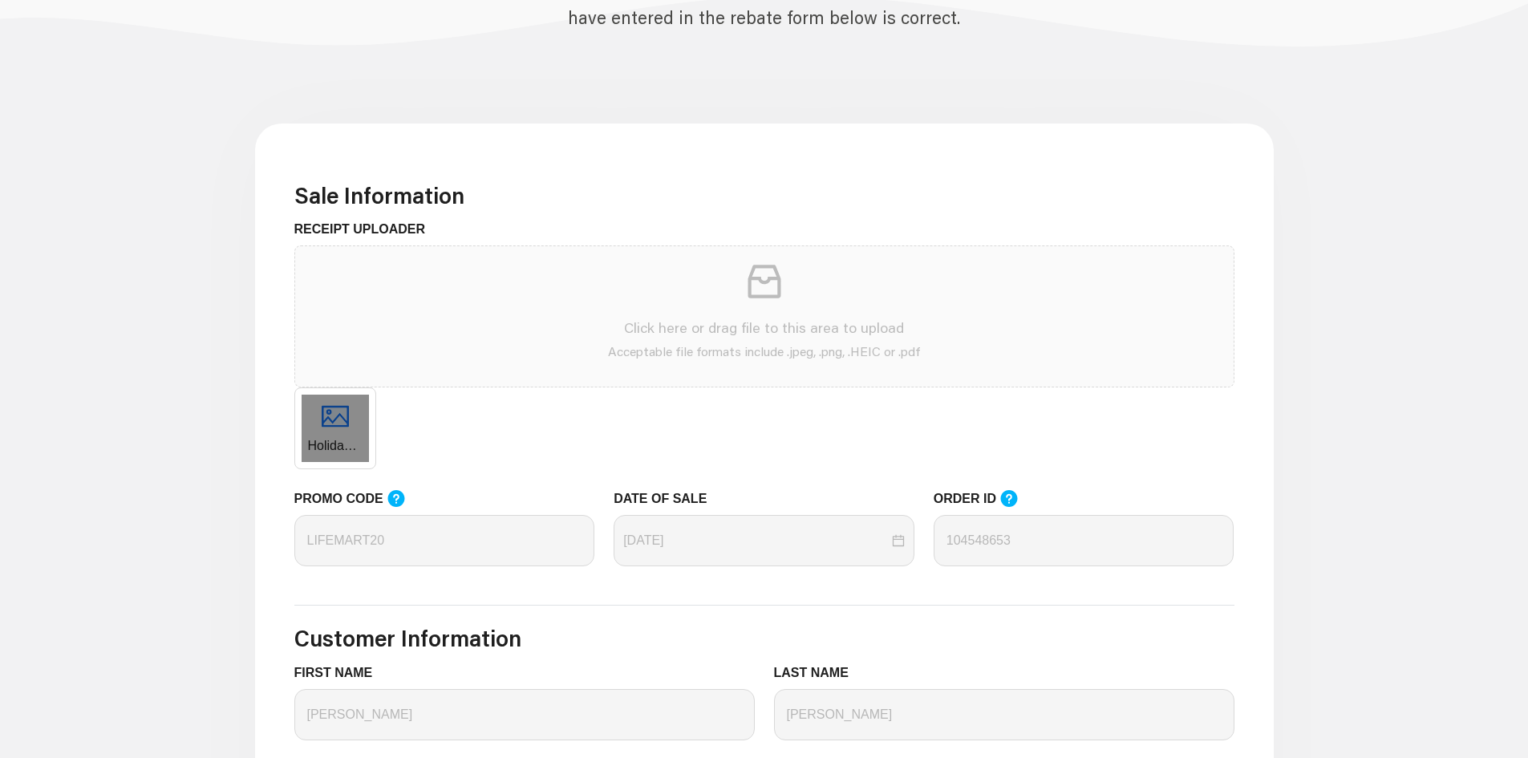 The height and width of the screenshot is (758, 1528). Describe the element at coordinates (764, 351) in the screenshot. I see `p: Acceptable file formats include .jpeg, .png, .HEIC or .pdf` at that location.